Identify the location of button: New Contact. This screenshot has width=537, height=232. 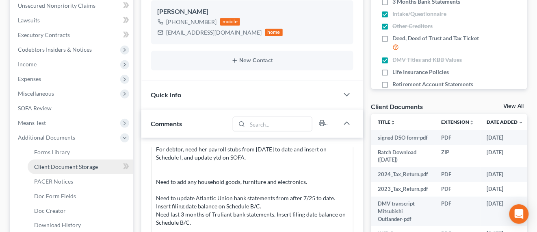
(252, 61).